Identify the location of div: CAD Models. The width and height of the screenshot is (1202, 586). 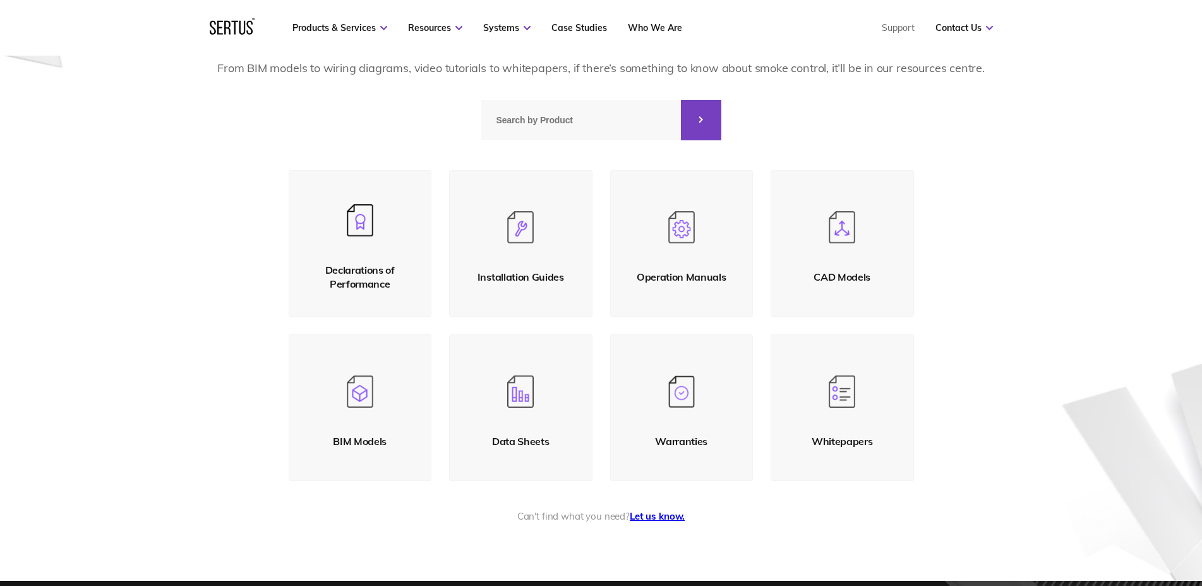
(842, 277).